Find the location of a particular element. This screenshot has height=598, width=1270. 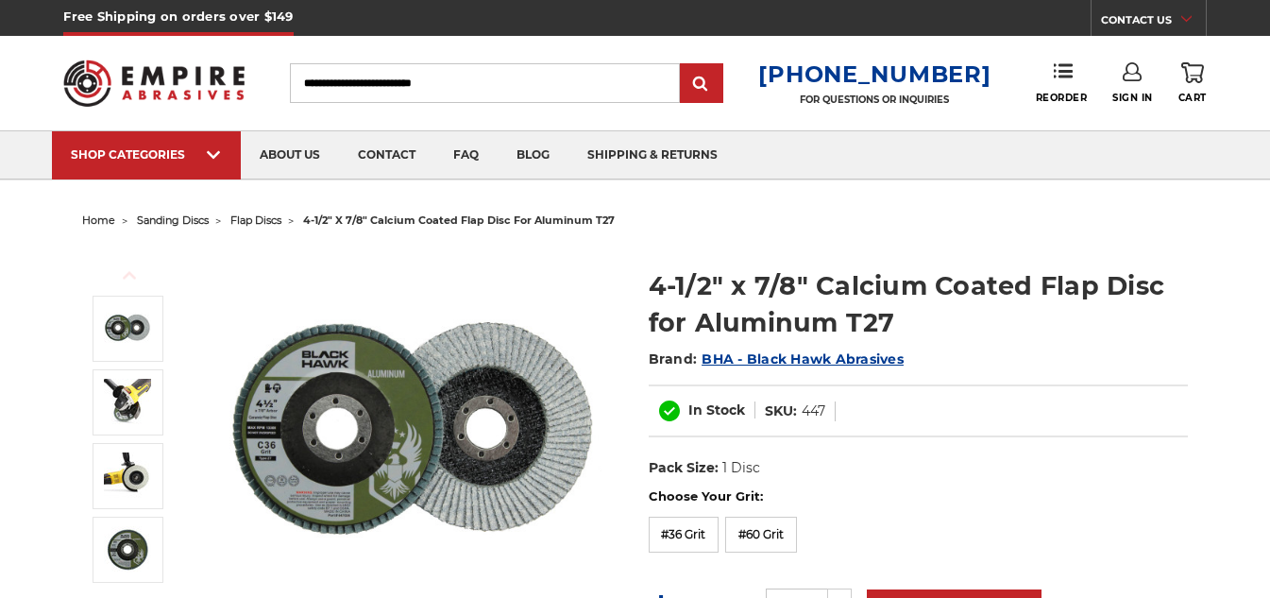

a: faq is located at coordinates (466, 155).